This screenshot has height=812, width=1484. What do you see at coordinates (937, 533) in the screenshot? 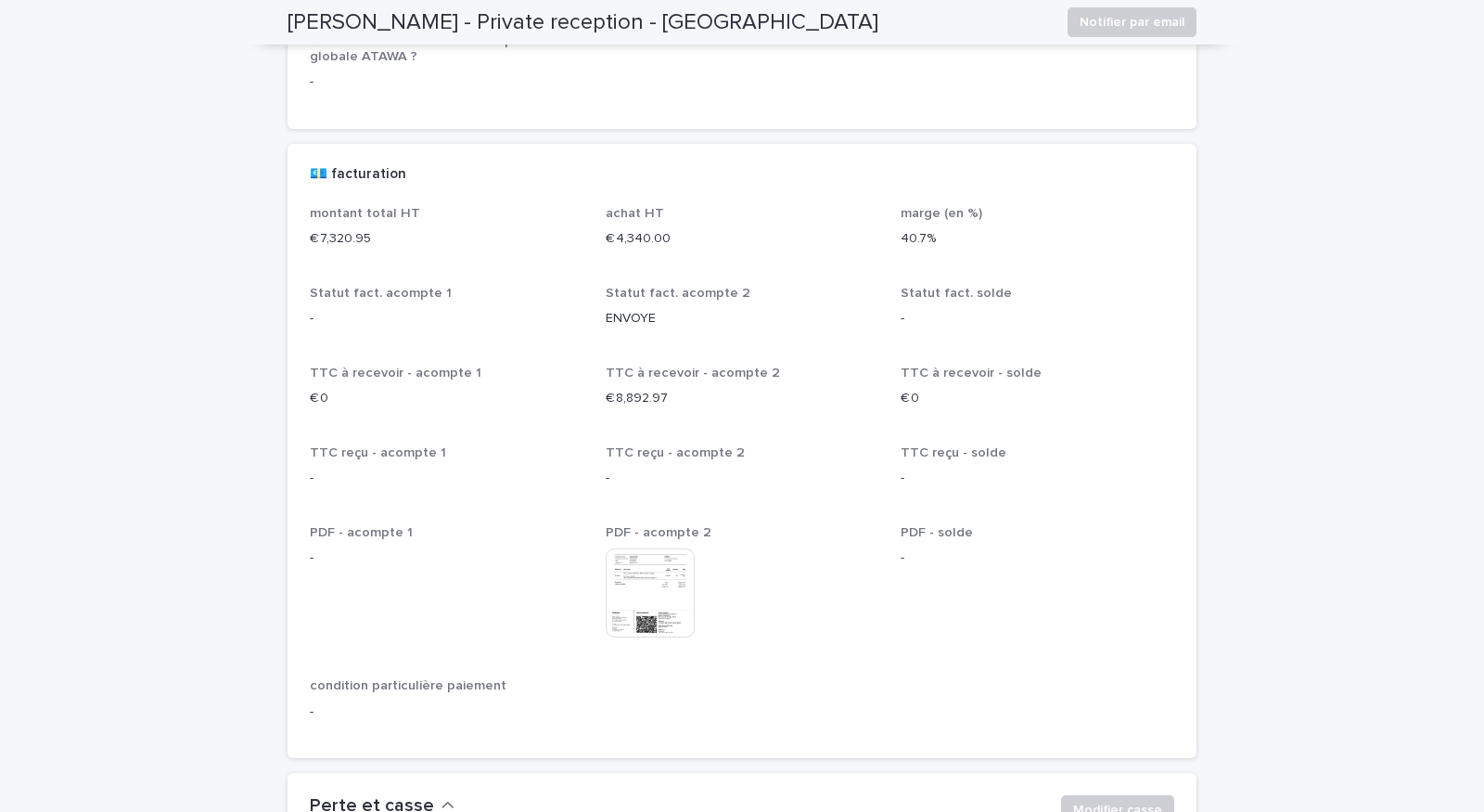
I see `span: PDF - solde` at bounding box center [937, 533].